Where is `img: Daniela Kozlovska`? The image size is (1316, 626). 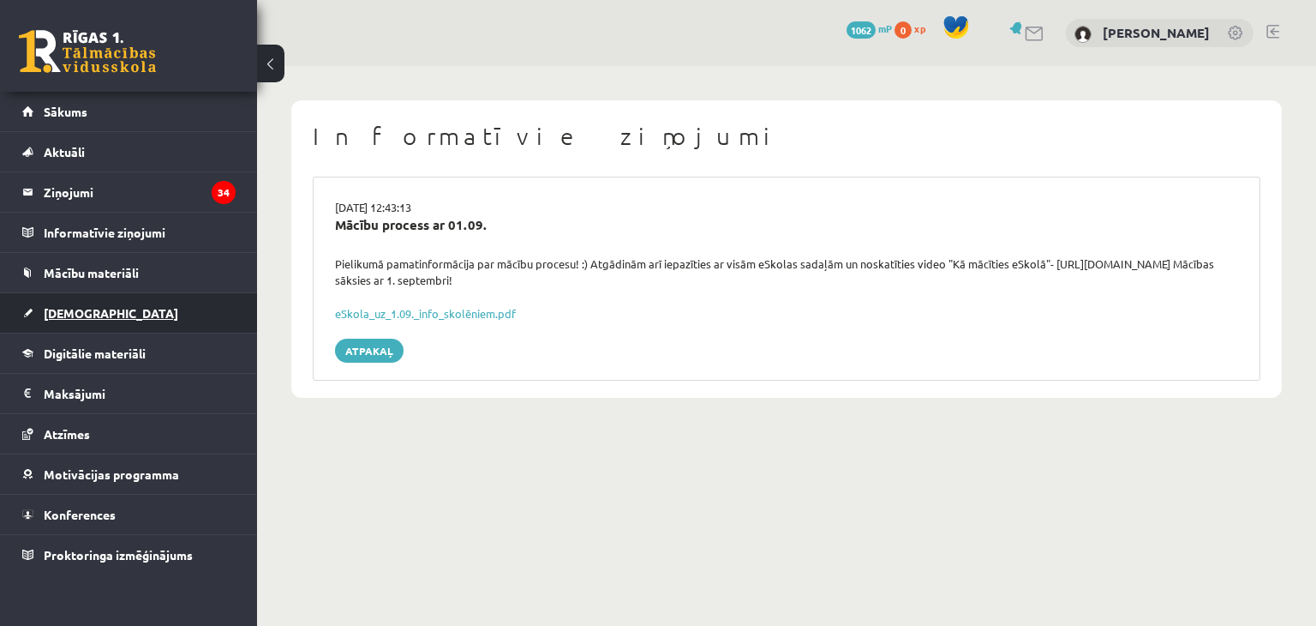
img: Daniela Kozlovska is located at coordinates (1083, 34).